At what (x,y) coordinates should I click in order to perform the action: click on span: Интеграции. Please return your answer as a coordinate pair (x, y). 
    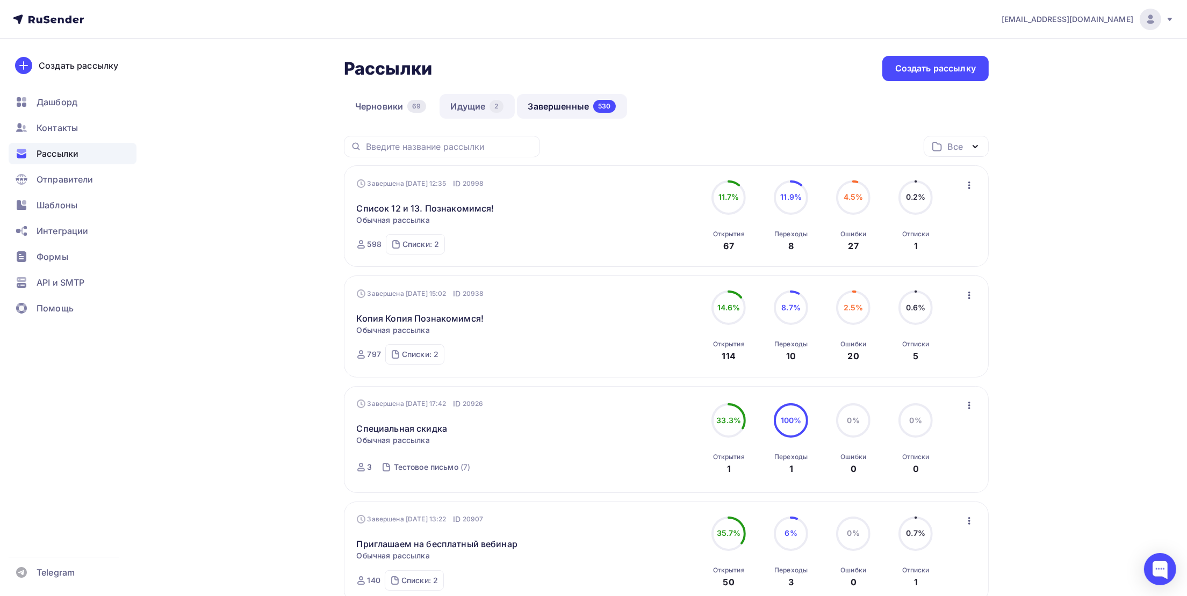
    Looking at the image, I should click on (62, 231).